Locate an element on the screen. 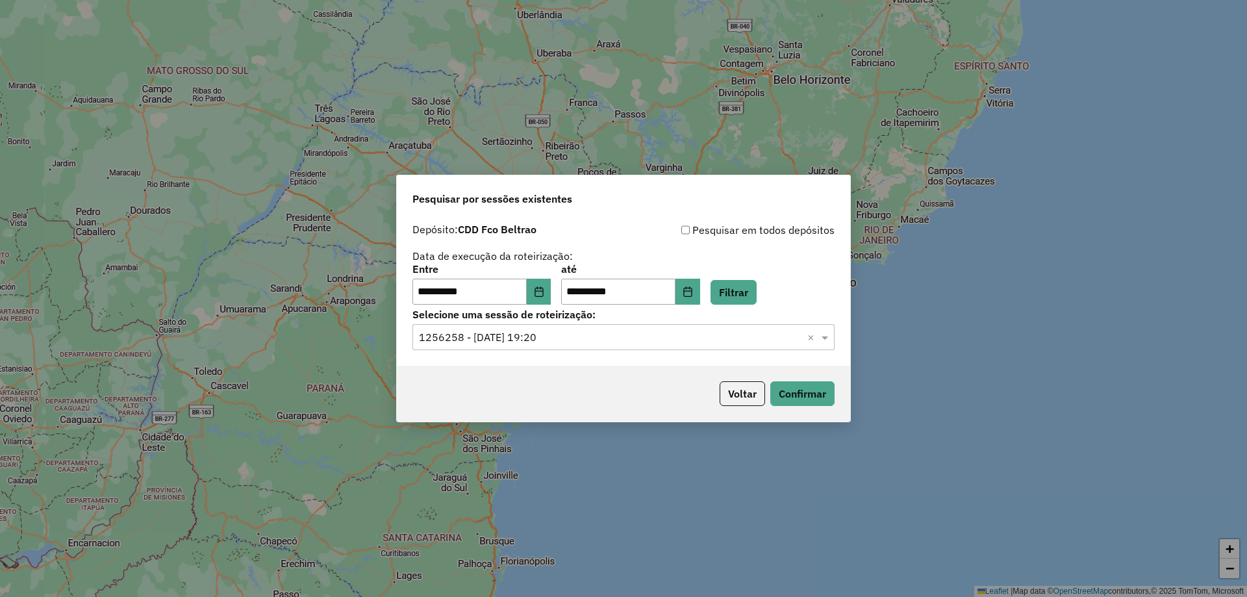  span: Pesquisar por sessões existentes is located at coordinates (492, 199).